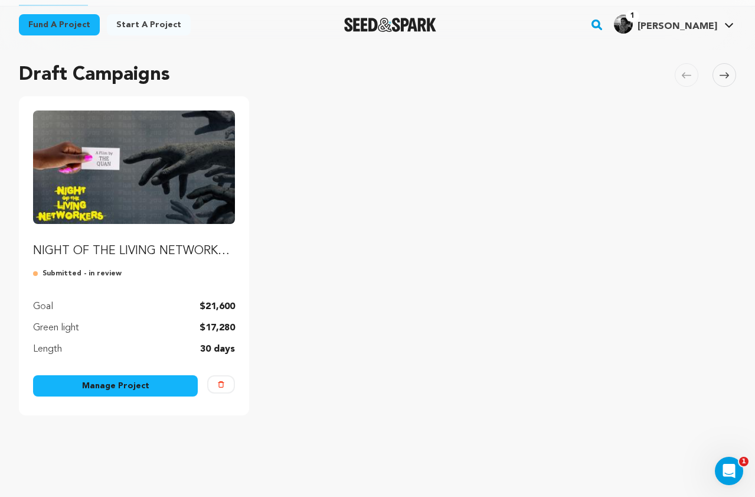 The image size is (755, 497). I want to click on p: $17,280, so click(217, 328).